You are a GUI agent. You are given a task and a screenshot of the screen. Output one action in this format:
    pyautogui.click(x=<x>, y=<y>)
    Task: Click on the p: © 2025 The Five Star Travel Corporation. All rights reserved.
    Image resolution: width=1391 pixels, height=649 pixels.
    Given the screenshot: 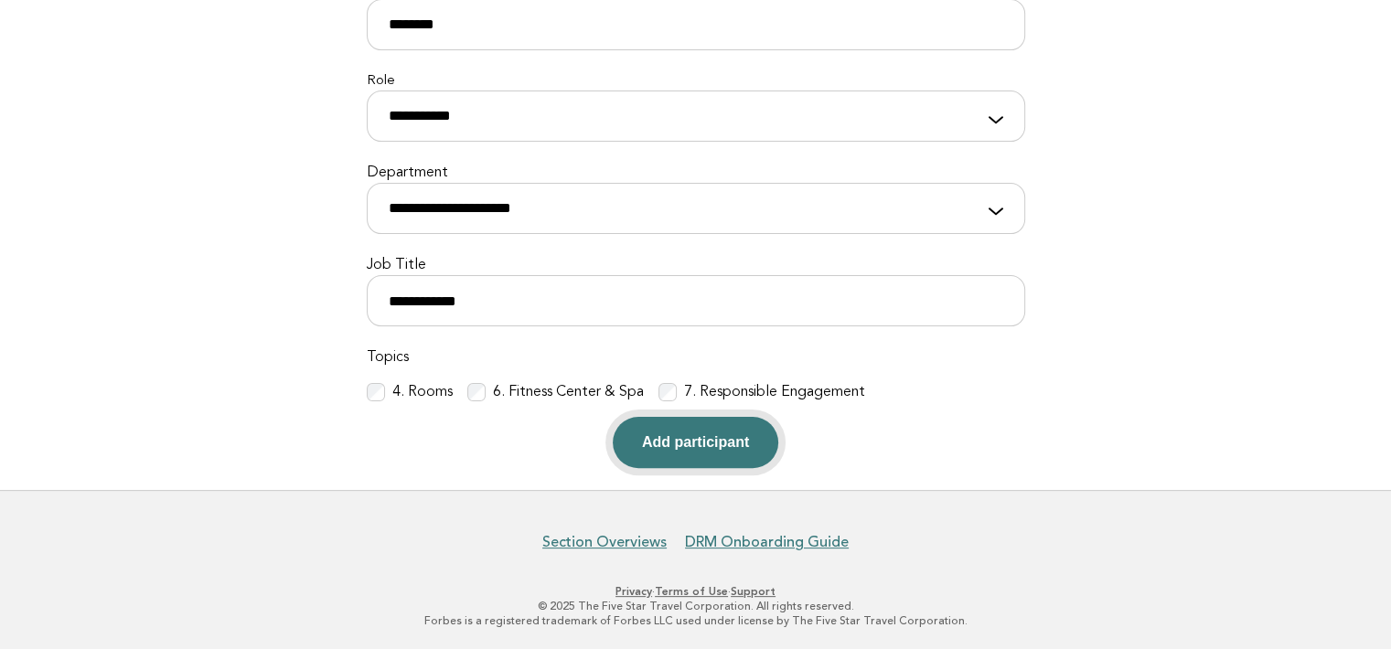 What is the action you would take?
    pyautogui.click(x=696, y=606)
    